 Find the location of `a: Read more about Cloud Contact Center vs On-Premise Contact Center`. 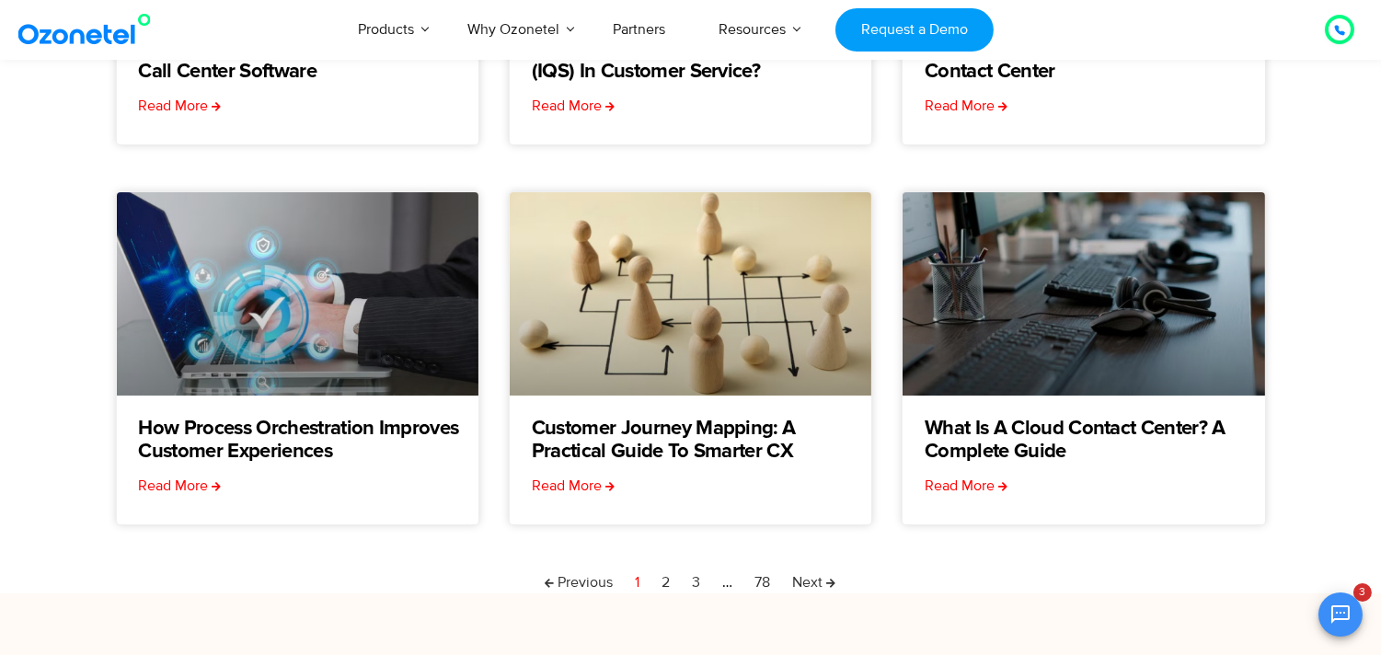

a: Read more about Cloud Contact Center vs On-Premise Contact Center is located at coordinates (966, 106).